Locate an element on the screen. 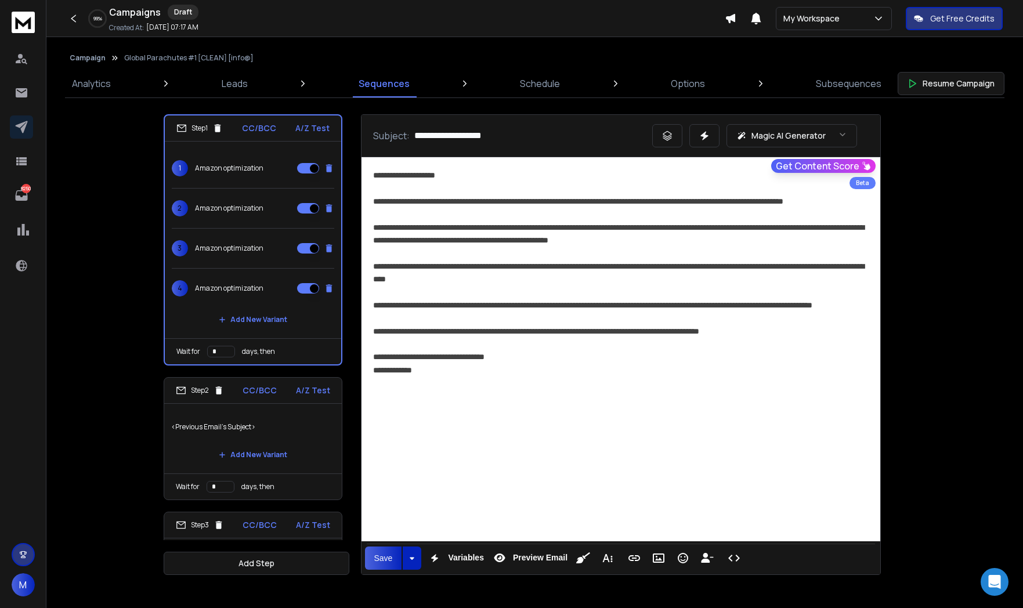  button: M is located at coordinates (23, 585).